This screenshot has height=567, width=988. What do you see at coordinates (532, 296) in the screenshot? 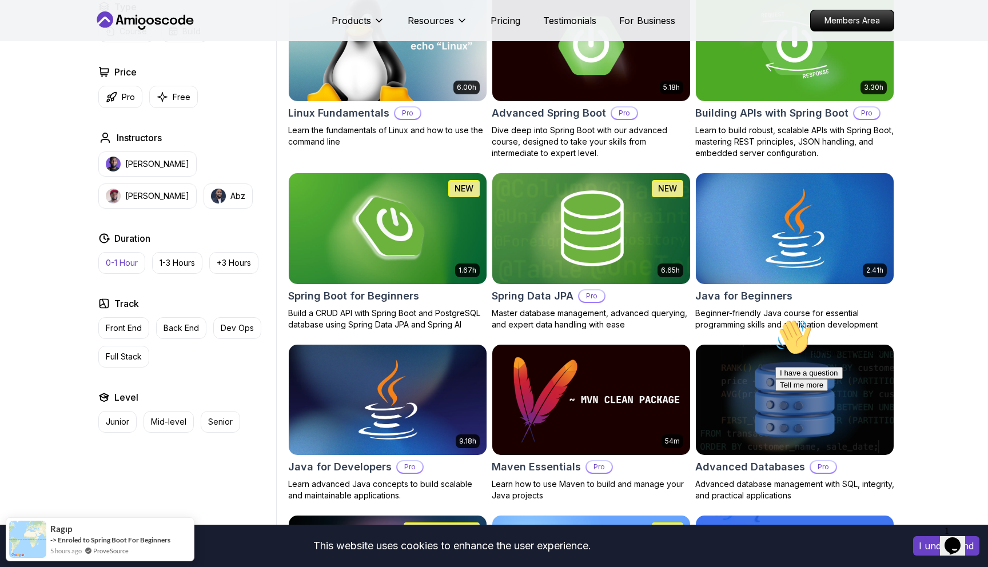
I see `h2: Spring Data JPA` at bounding box center [532, 296].